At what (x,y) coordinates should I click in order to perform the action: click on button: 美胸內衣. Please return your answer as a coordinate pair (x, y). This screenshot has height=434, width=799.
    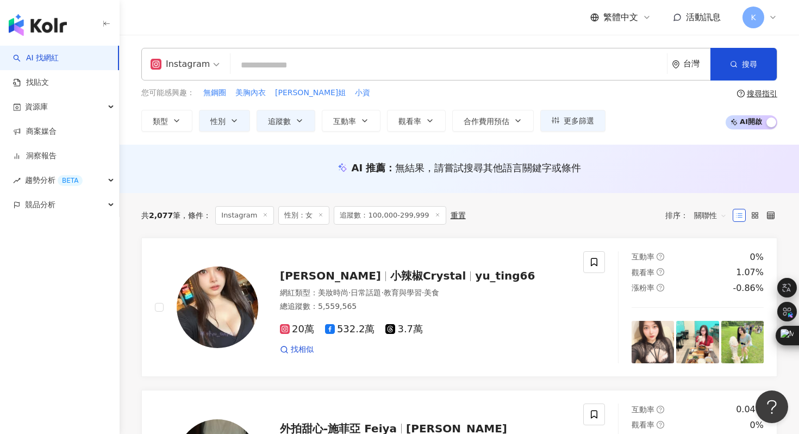
    Looking at the image, I should click on (251, 93).